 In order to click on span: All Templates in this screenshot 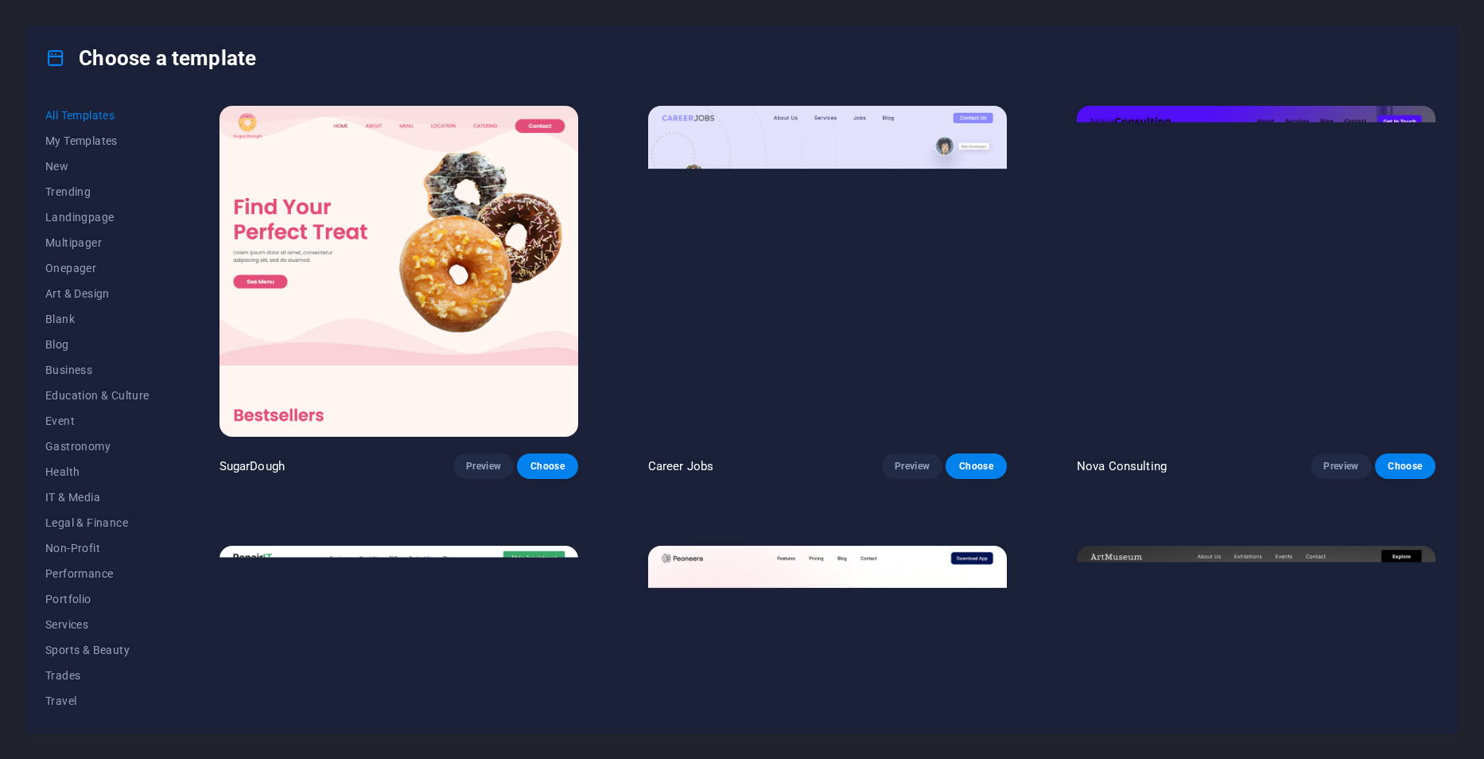, I will do `click(97, 115)`.